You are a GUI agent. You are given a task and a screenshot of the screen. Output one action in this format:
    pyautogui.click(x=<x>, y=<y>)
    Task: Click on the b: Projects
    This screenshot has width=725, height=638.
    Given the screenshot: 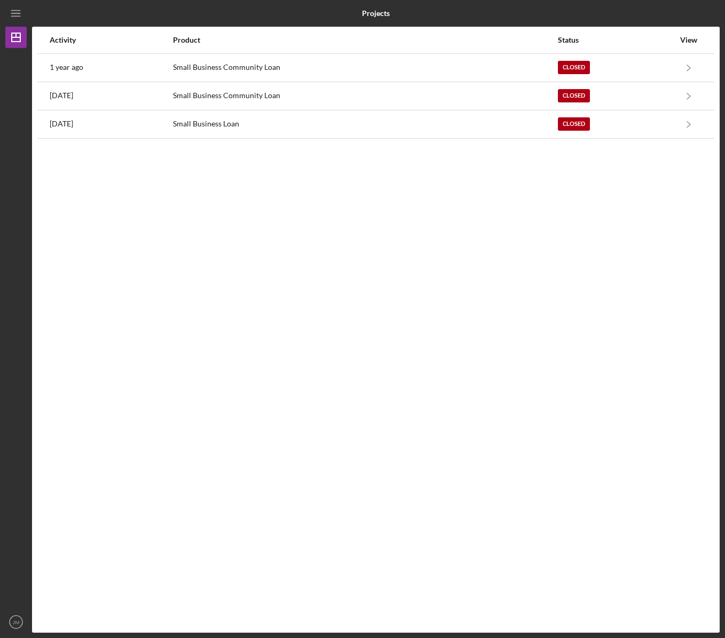 What is the action you would take?
    pyautogui.click(x=376, y=13)
    